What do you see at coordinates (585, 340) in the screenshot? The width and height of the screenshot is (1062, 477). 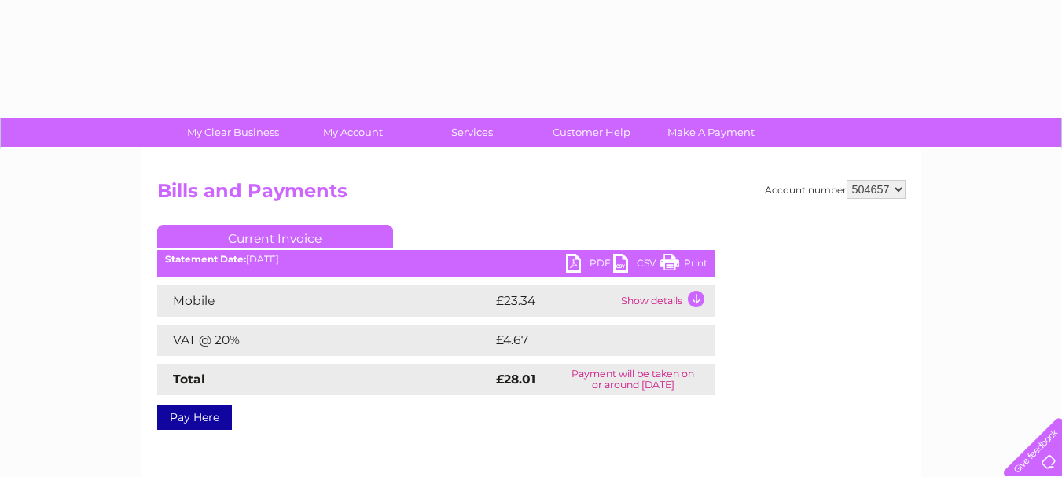 I see `td: £4.67` at bounding box center [585, 340].